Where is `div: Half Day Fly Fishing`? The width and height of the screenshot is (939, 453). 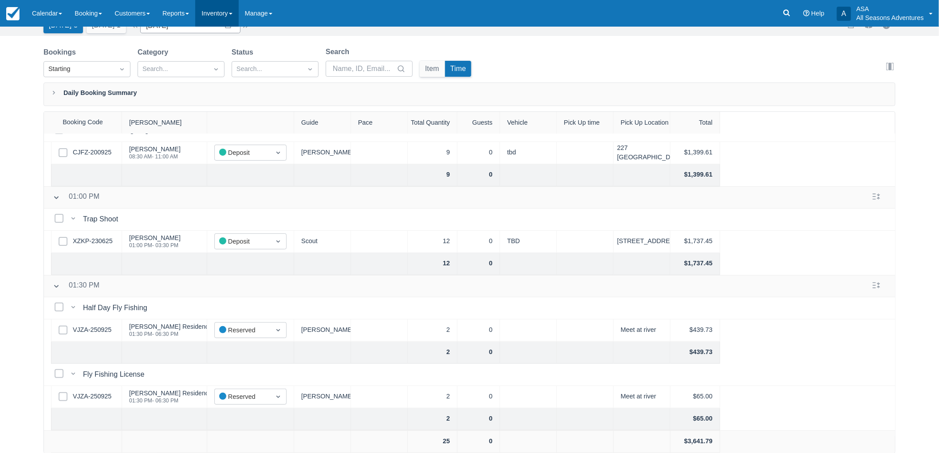
div: Half Day Fly Fishing is located at coordinates (117, 308).